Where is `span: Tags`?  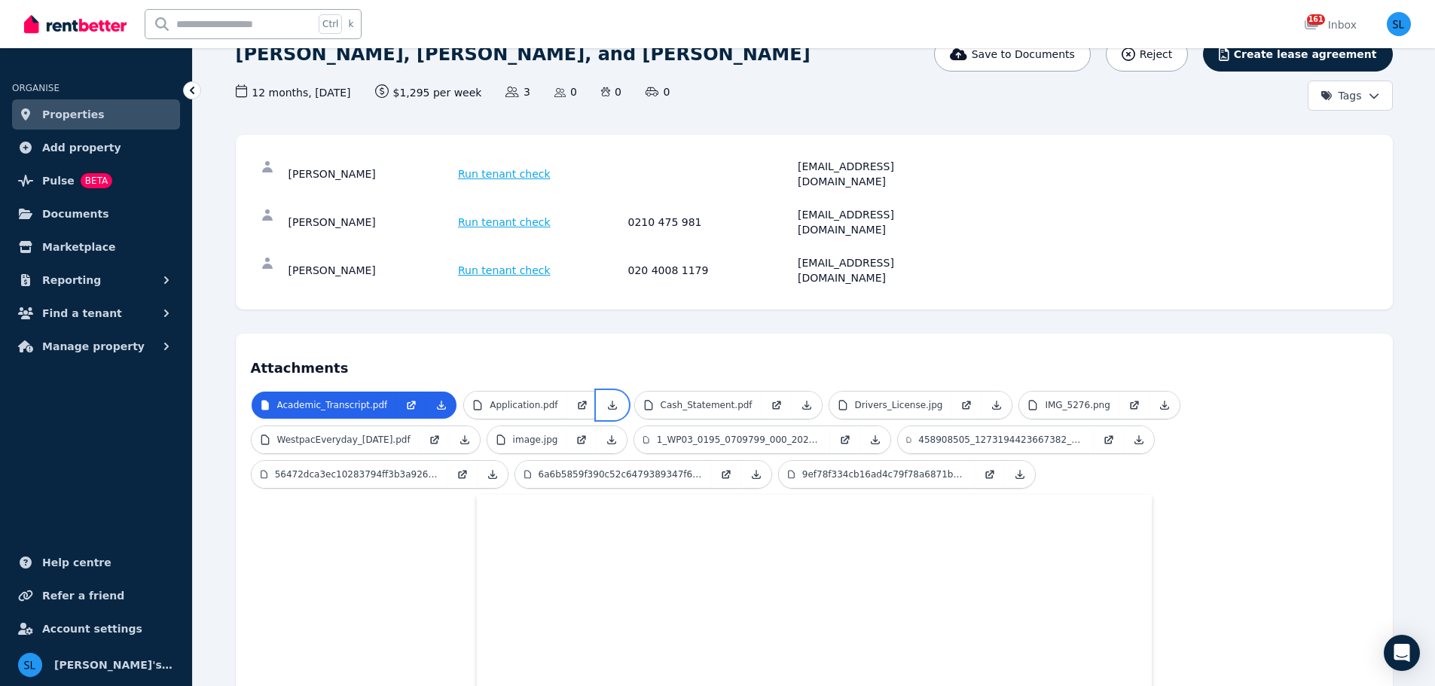 span: Tags is located at coordinates (1341, 96).